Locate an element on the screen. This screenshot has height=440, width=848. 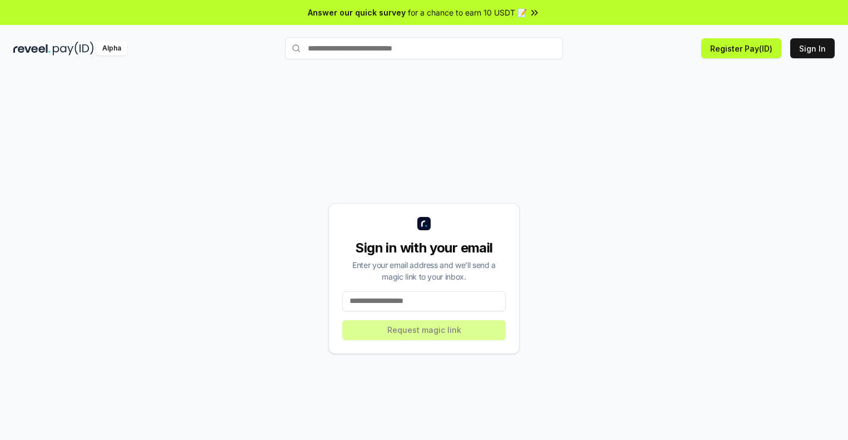
div: Enter your email address and we’ll send a magic link to your inbox. is located at coordinates (424, 271).